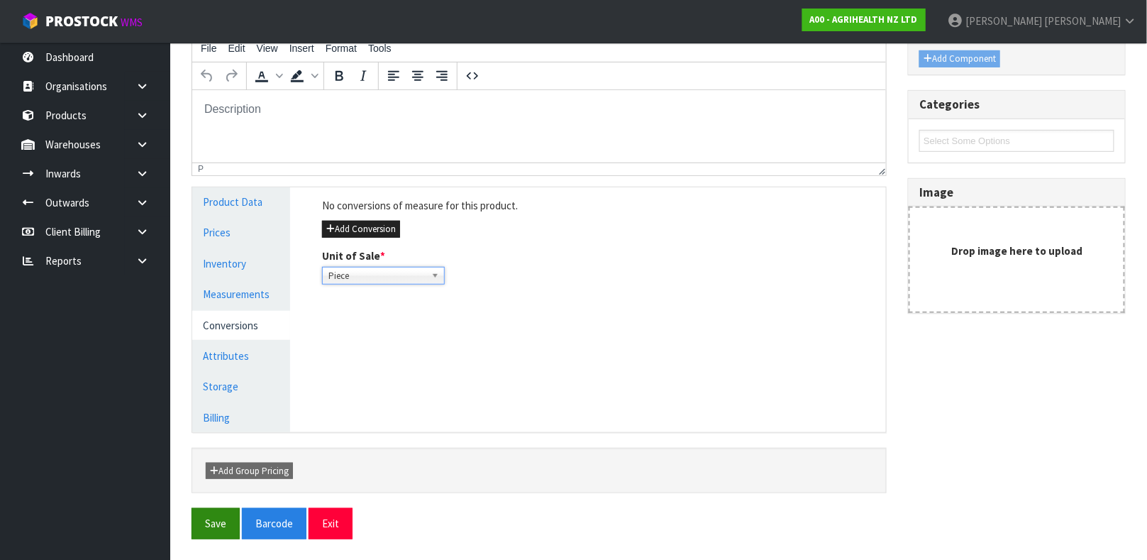 The height and width of the screenshot is (560, 1147). What do you see at coordinates (274, 523) in the screenshot?
I see `button: Barcode` at bounding box center [274, 523].